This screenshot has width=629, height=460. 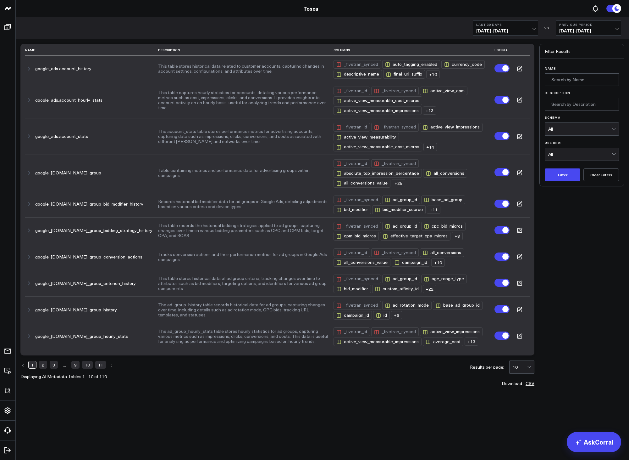 I want to click on button: CSV, so click(x=530, y=383).